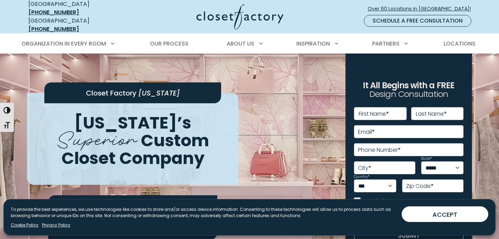  What do you see at coordinates (313, 43) in the screenshot?
I see `span: Inspiration` at bounding box center [313, 43].